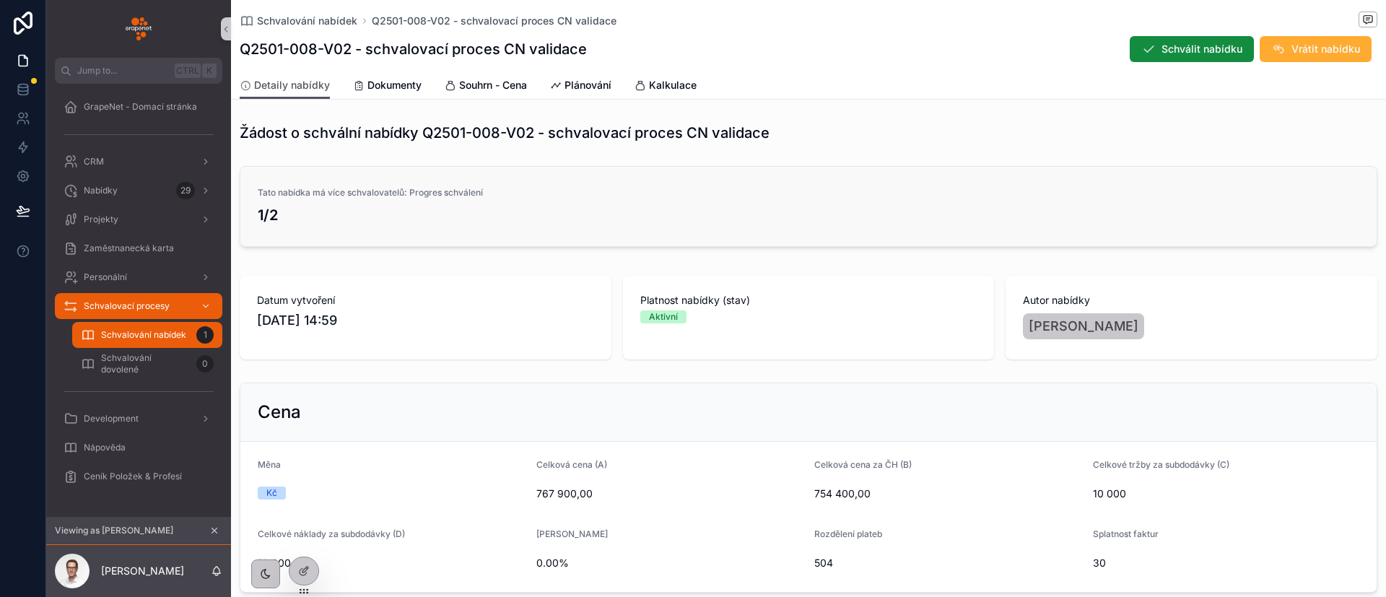  Describe the element at coordinates (486, 87) in the screenshot. I see `a: Souhrn - Cena` at that location.